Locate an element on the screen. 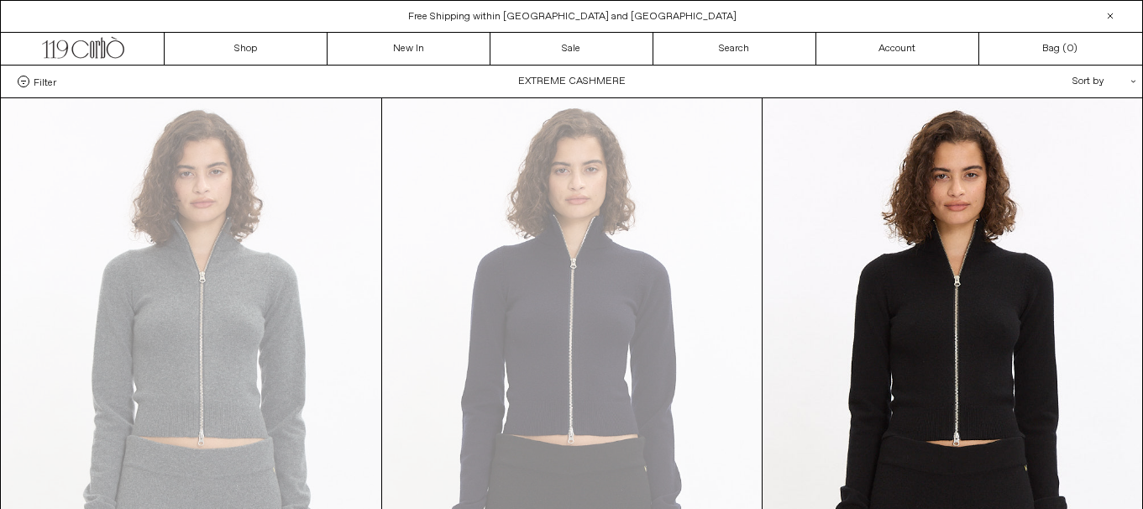 This screenshot has width=1143, height=509. a: Sale is located at coordinates (572, 49).